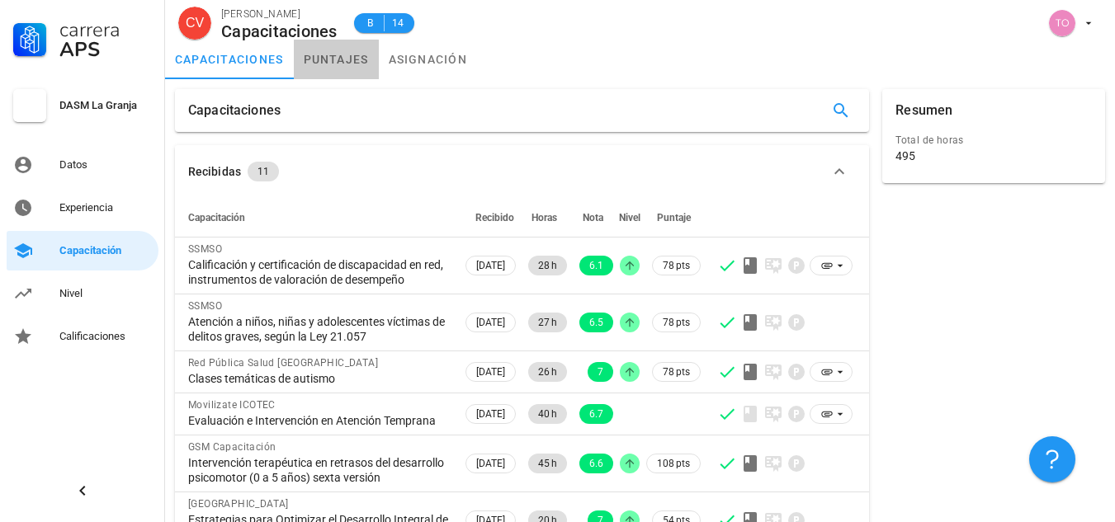 The width and height of the screenshot is (1115, 522). Describe the element at coordinates (83, 337) in the screenshot. I see `a: Calificaciones` at that location.